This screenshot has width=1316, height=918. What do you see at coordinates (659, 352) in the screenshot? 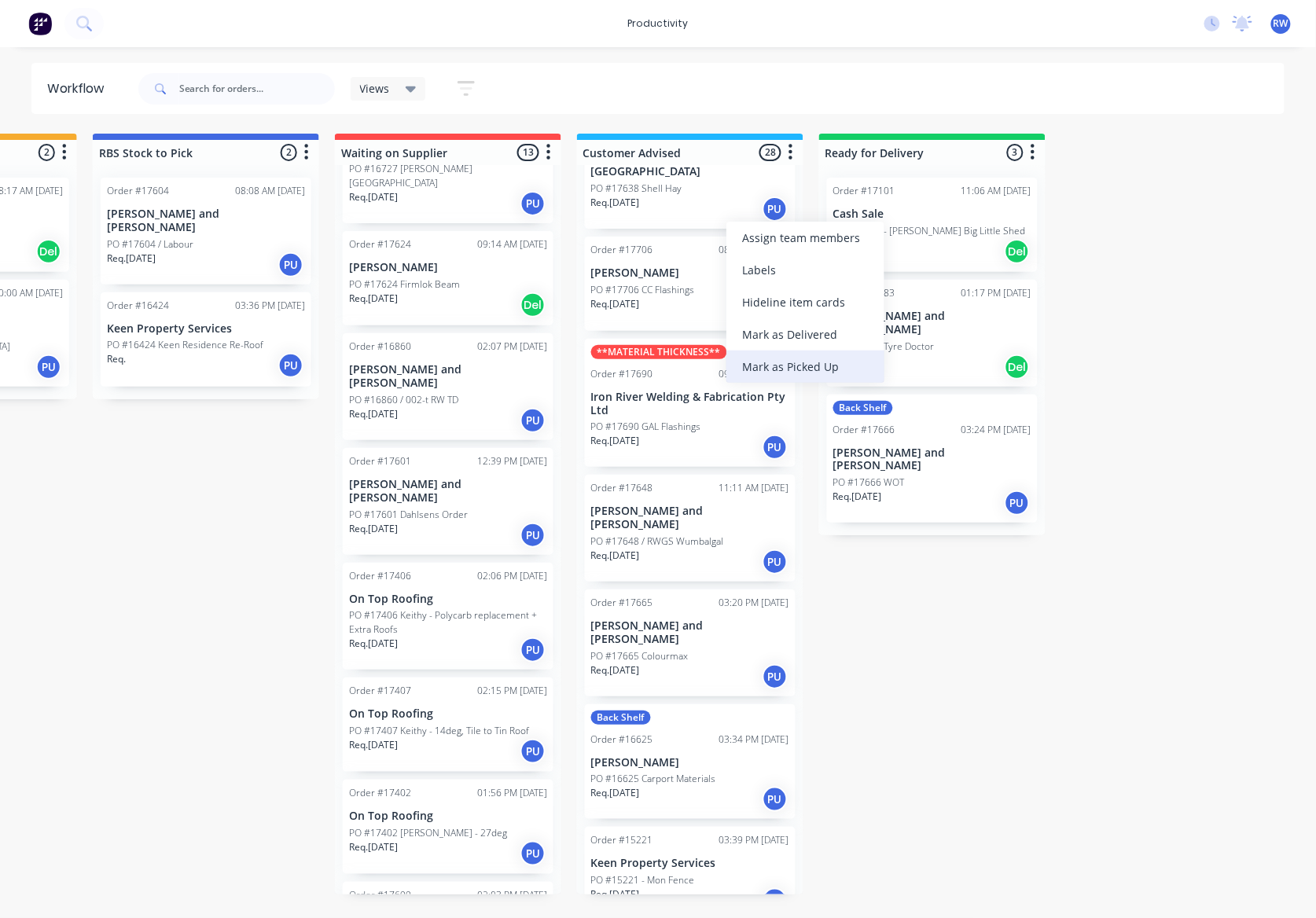
I see `div: **MATERIAL THICKNESS**` at bounding box center [659, 352].